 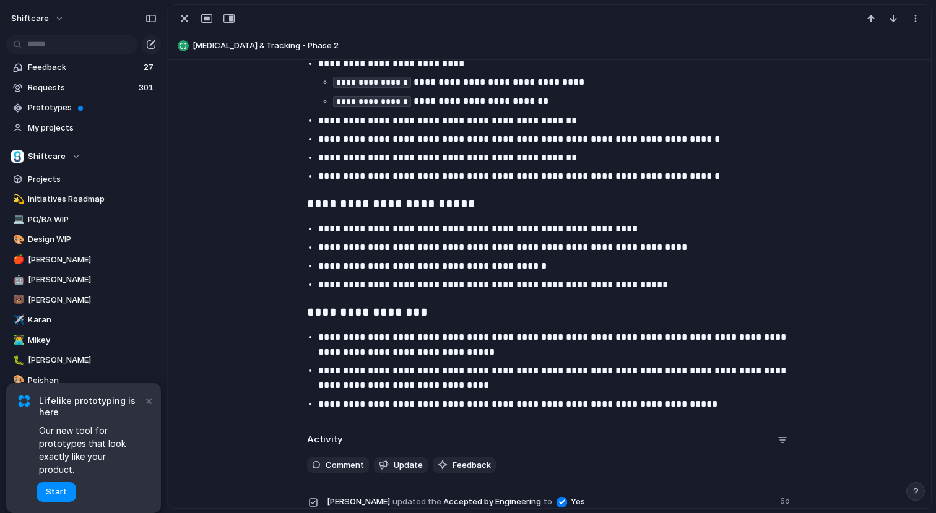 What do you see at coordinates (417, 502) in the screenshot?
I see `span: updated the` at bounding box center [417, 502].